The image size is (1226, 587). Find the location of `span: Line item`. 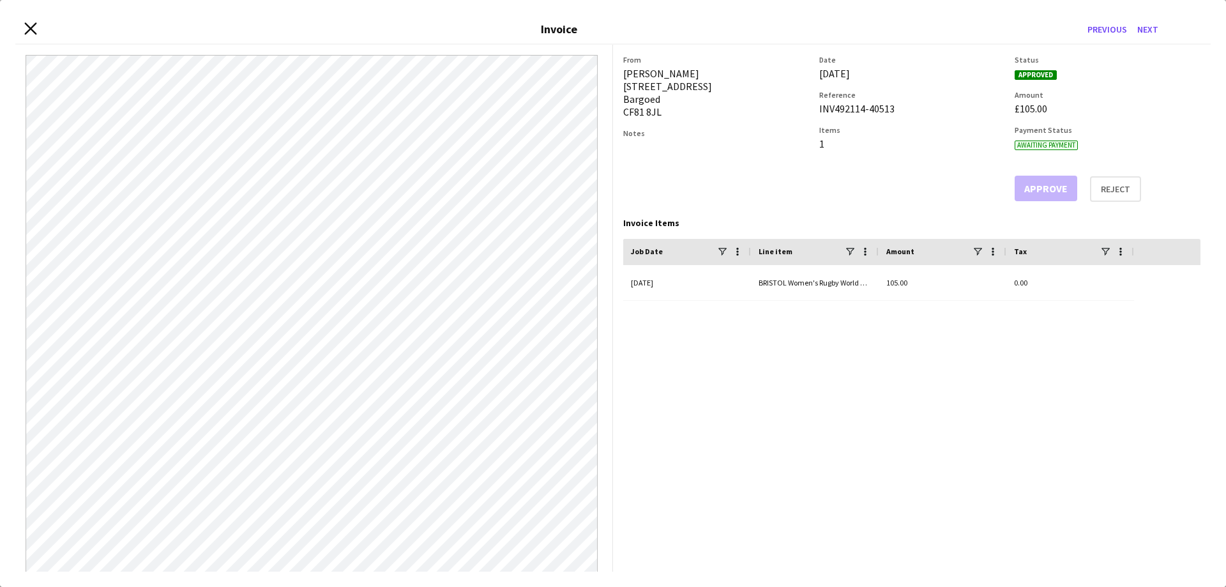

span: Line item is located at coordinates (775, 251).